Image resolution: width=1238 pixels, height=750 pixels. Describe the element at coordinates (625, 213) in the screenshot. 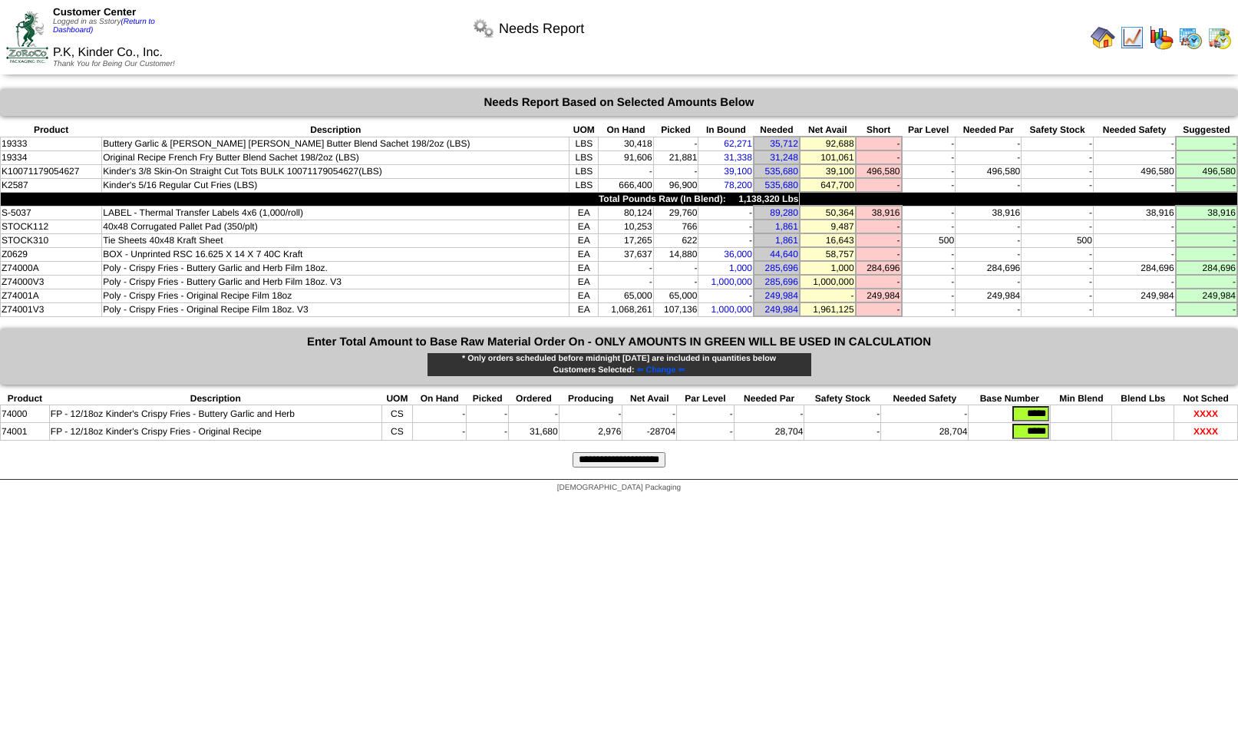

I see `td: 80,124` at that location.